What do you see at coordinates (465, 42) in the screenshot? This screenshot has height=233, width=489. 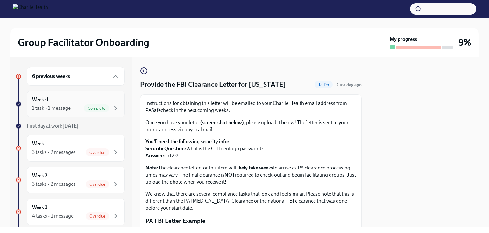 I see `h3: 9%` at bounding box center [465, 42].